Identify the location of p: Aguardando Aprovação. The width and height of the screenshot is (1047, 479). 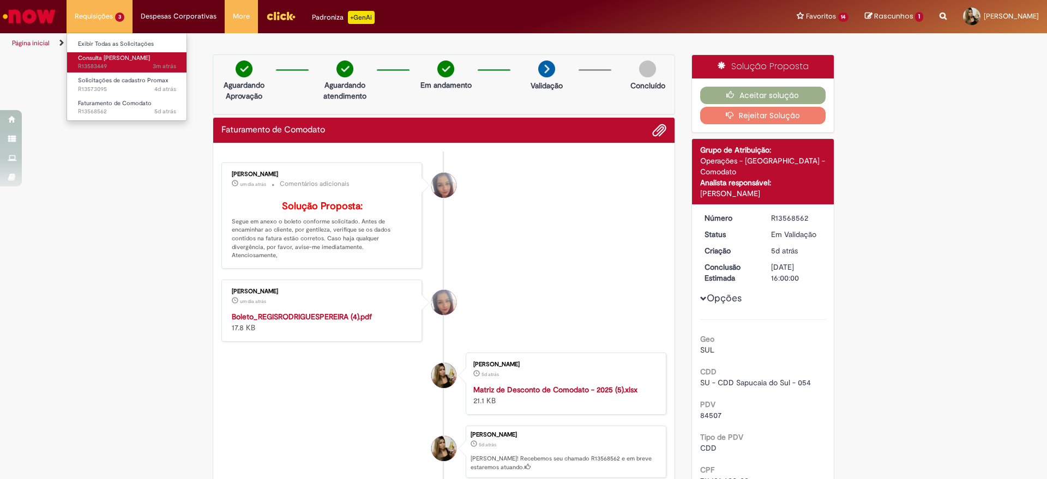
(244, 91).